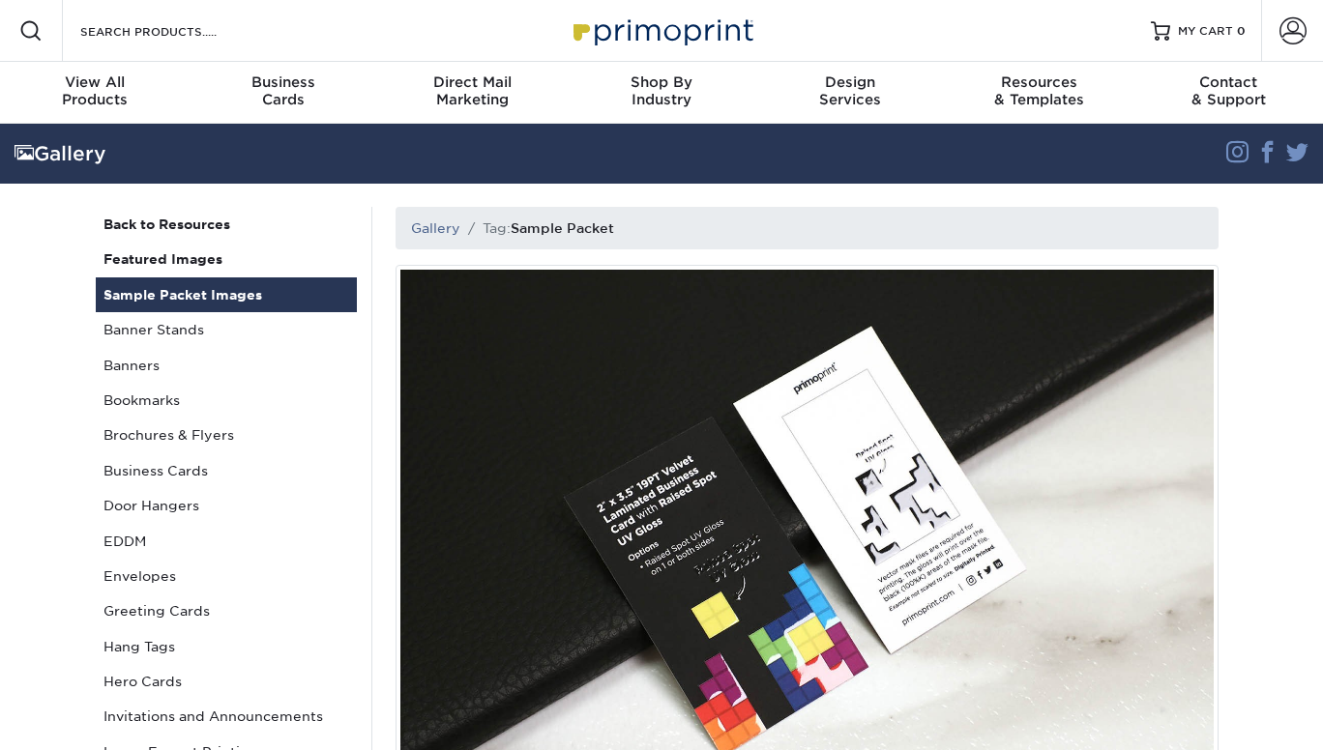 This screenshot has height=750, width=1323. What do you see at coordinates (172, 31) in the screenshot?
I see `input: SEARCH PRODUCTS.....` at bounding box center [172, 31].